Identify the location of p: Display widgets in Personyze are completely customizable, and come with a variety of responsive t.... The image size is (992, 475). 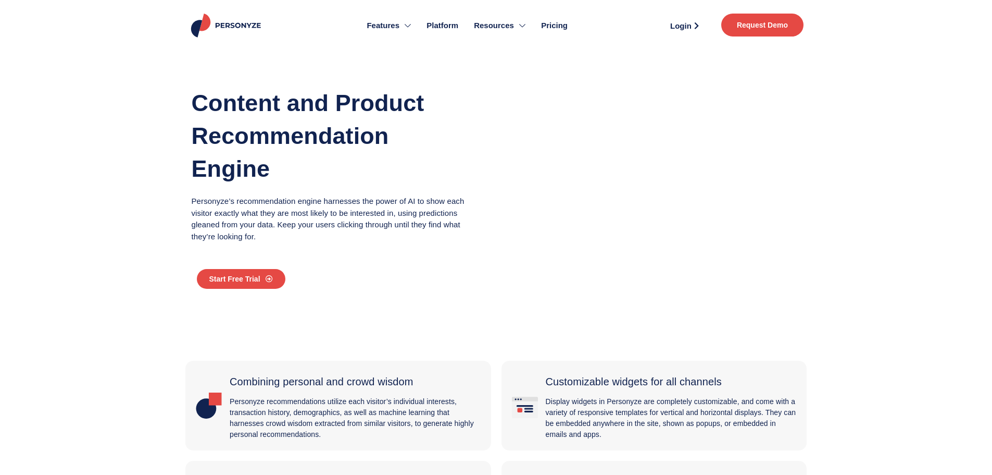
(672, 418).